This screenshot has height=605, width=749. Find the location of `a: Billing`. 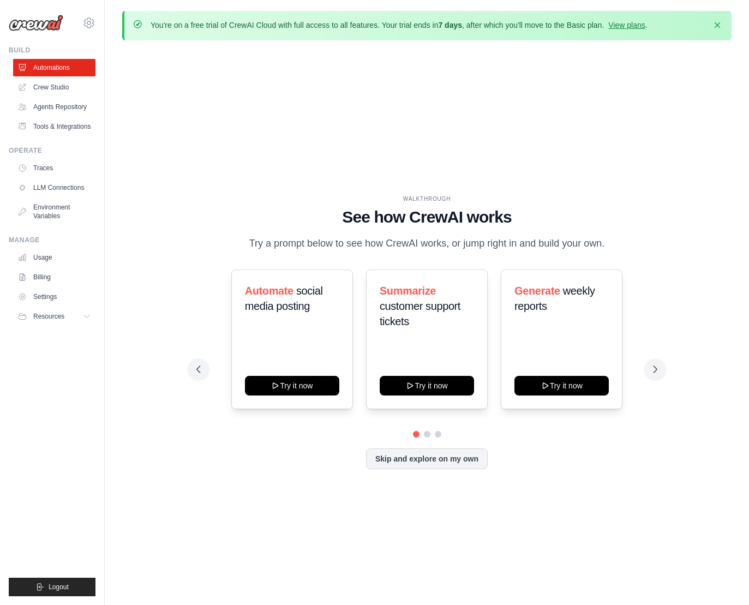

a: Billing is located at coordinates (54, 277).